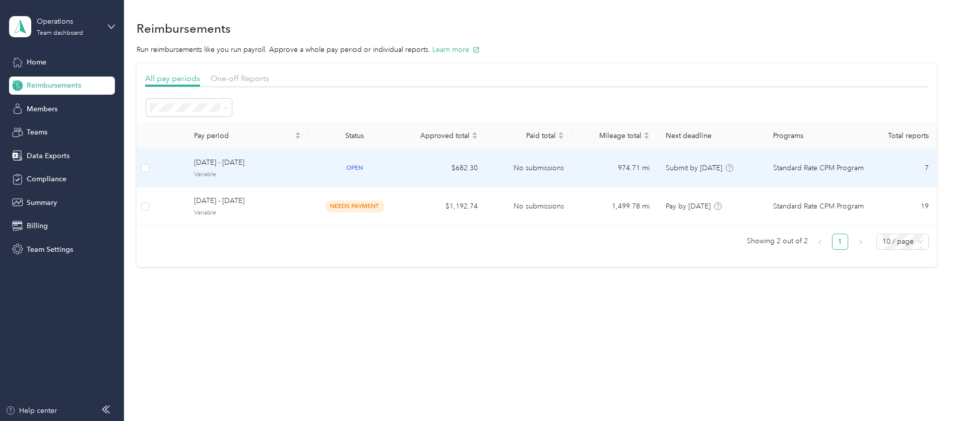 Image resolution: width=954 pixels, height=421 pixels. What do you see at coordinates (54, 85) in the screenshot?
I see `span: Reimbursements` at bounding box center [54, 85].